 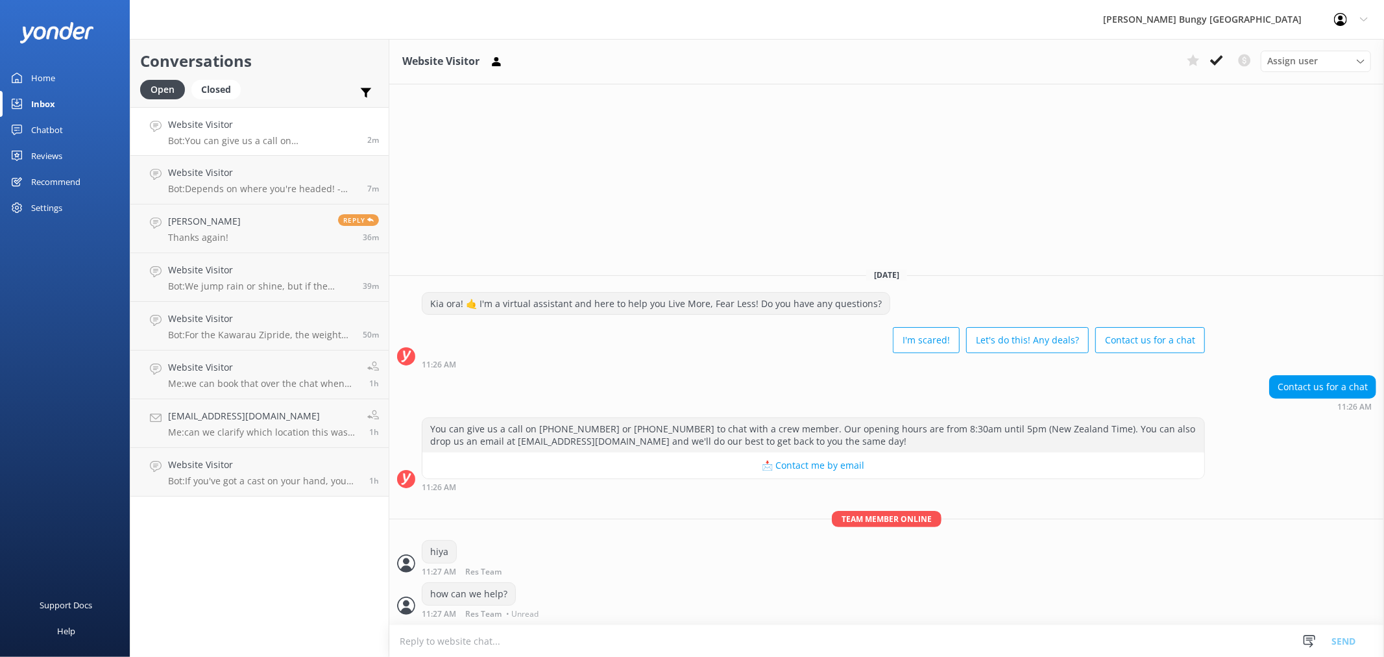 I want to click on div: Chatbot, so click(x=47, y=130).